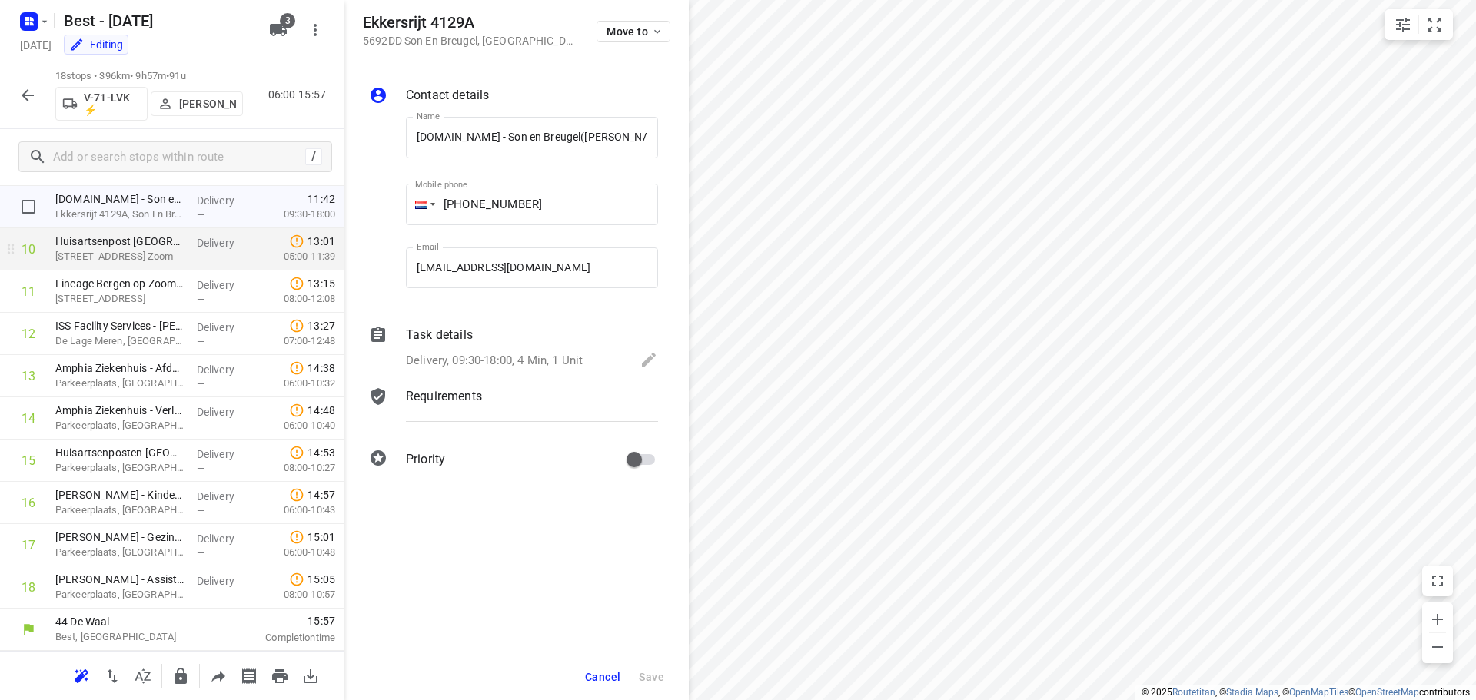 The height and width of the screenshot is (700, 1476). I want to click on h5: Rename, so click(157, 21).